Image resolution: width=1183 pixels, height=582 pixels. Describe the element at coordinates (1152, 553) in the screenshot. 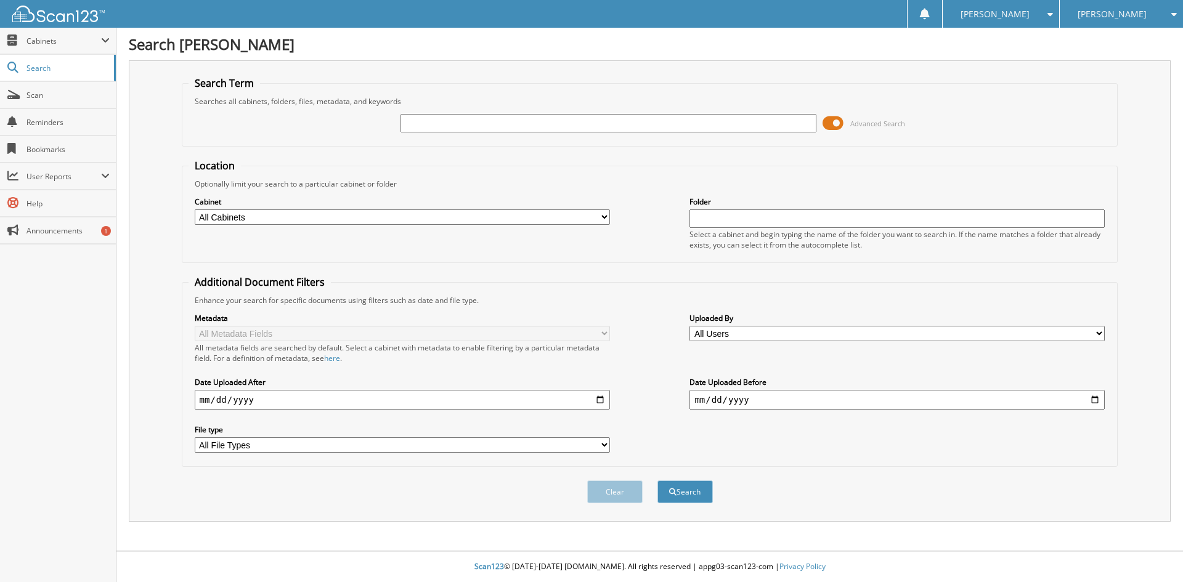

I see `div: Chat Widget` at that location.